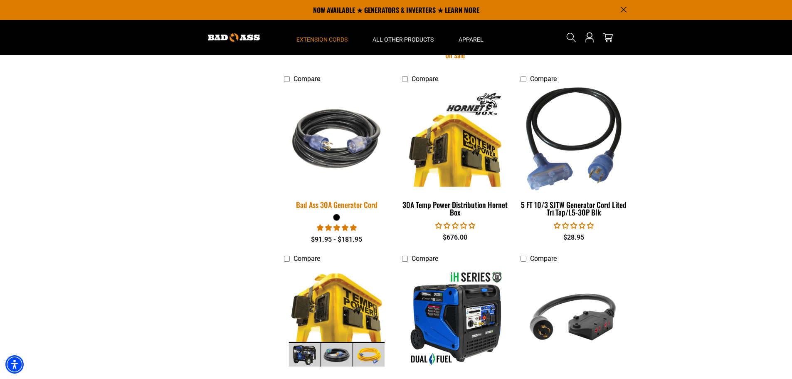  What do you see at coordinates (573, 208) in the screenshot?
I see `div: 5 FT 10/3 SJTW Generator Cord Lited Tri Tap/L5-30P Blk` at bounding box center [573, 208].